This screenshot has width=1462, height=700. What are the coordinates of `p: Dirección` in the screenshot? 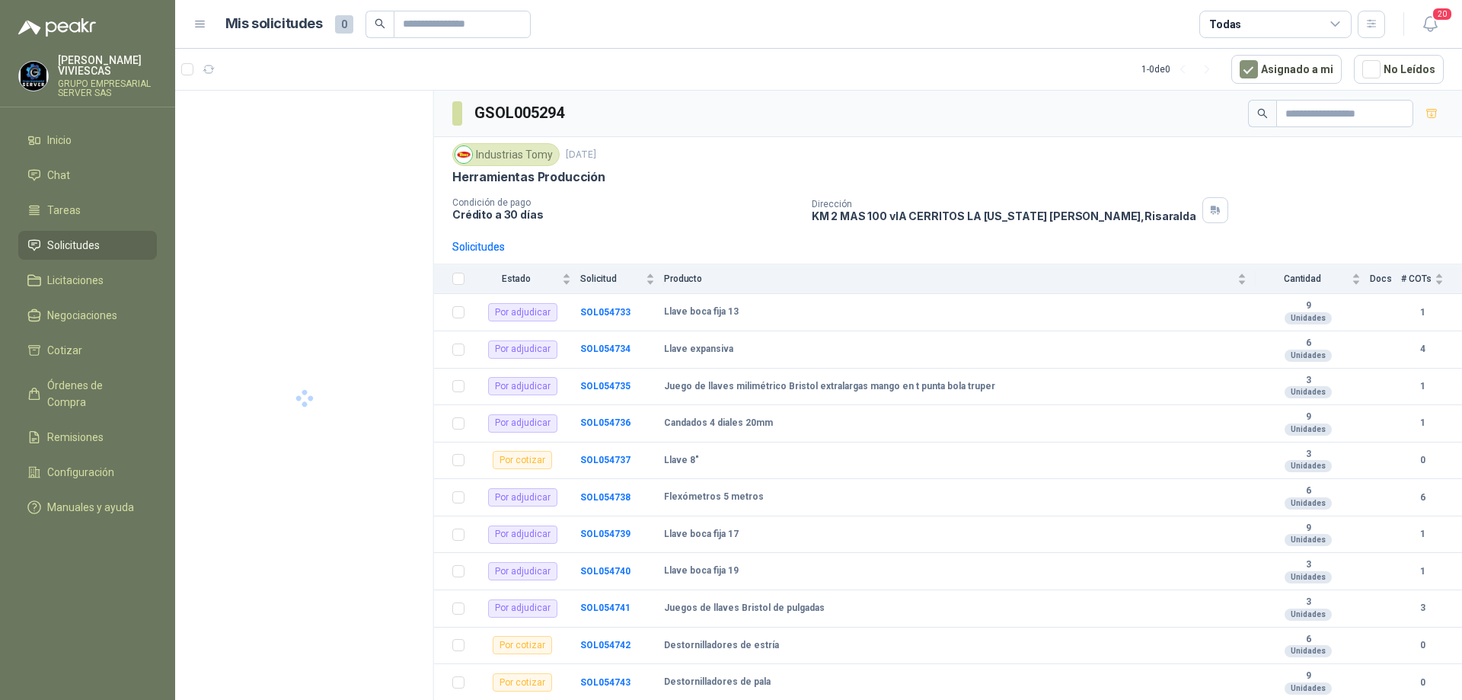 It's located at (1004, 204).